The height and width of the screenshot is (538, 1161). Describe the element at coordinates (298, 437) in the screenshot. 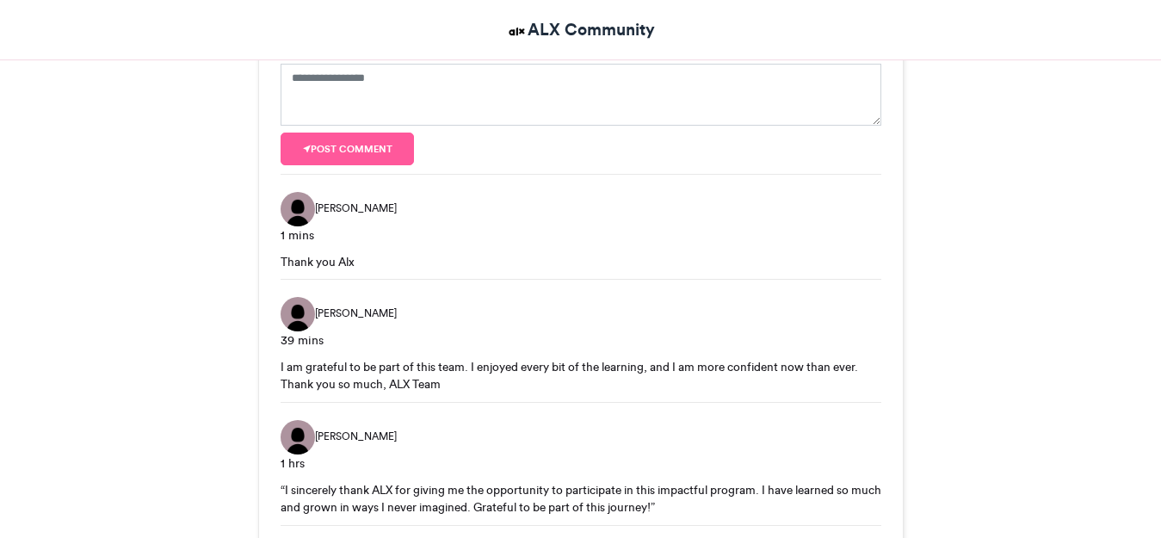

I see `img: Karen` at that location.